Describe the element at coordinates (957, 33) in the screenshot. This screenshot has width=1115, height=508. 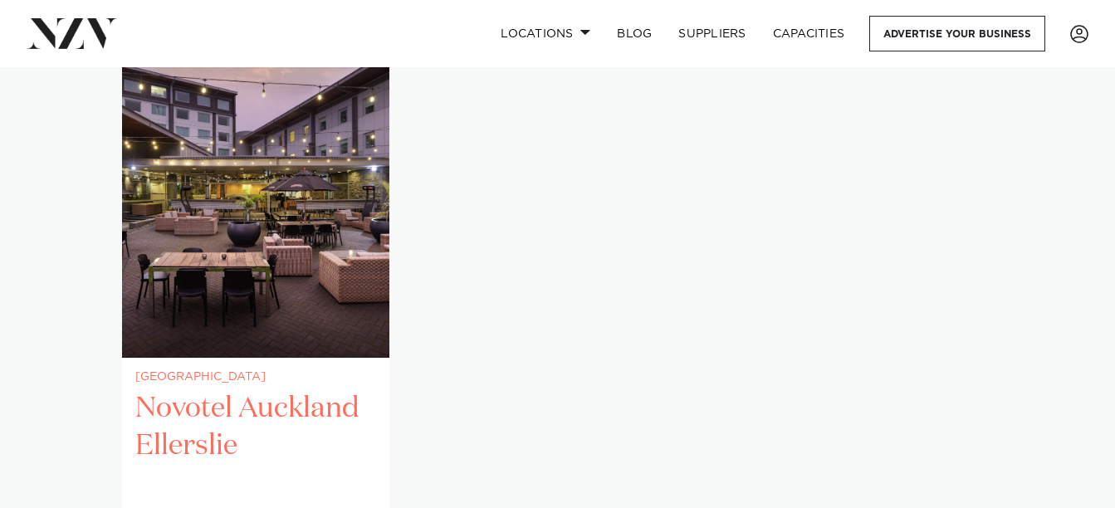
I see `a: Advertise your business` at that location.